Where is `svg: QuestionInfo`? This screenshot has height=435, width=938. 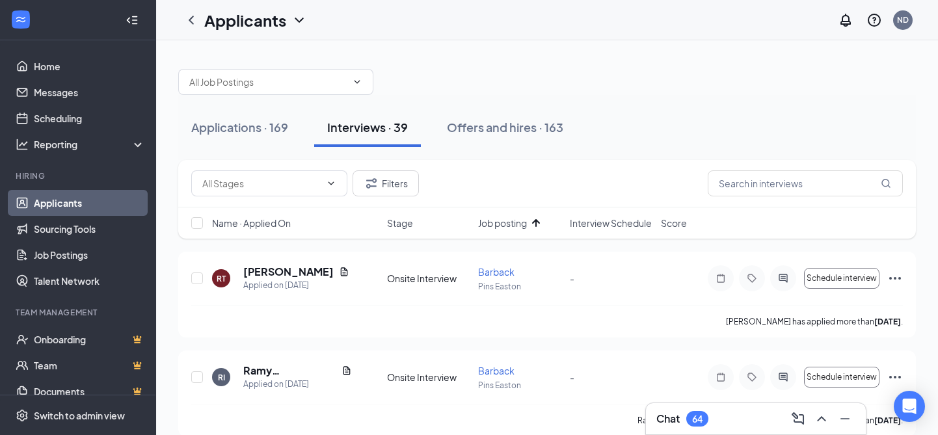 svg: QuestionInfo is located at coordinates (874, 20).